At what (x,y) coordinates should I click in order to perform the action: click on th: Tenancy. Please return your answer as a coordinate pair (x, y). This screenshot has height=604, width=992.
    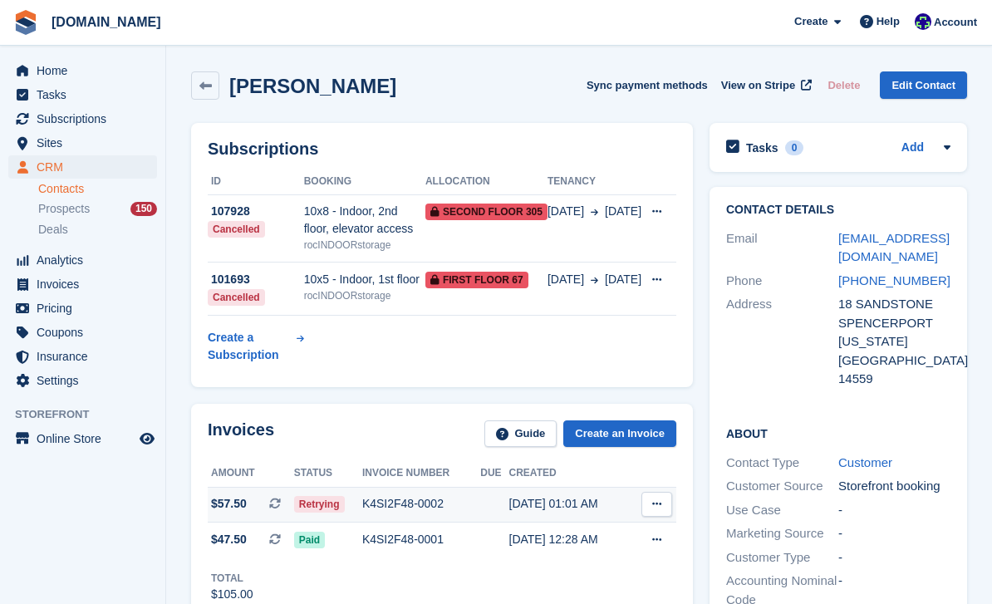
    Looking at the image, I should click on (594, 182).